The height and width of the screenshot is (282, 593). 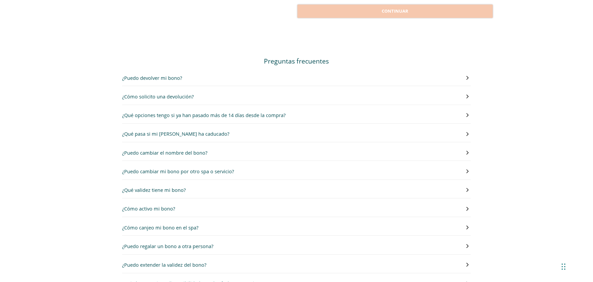 I want to click on button: ¿Puedo devolver mi bono?, so click(x=297, y=78).